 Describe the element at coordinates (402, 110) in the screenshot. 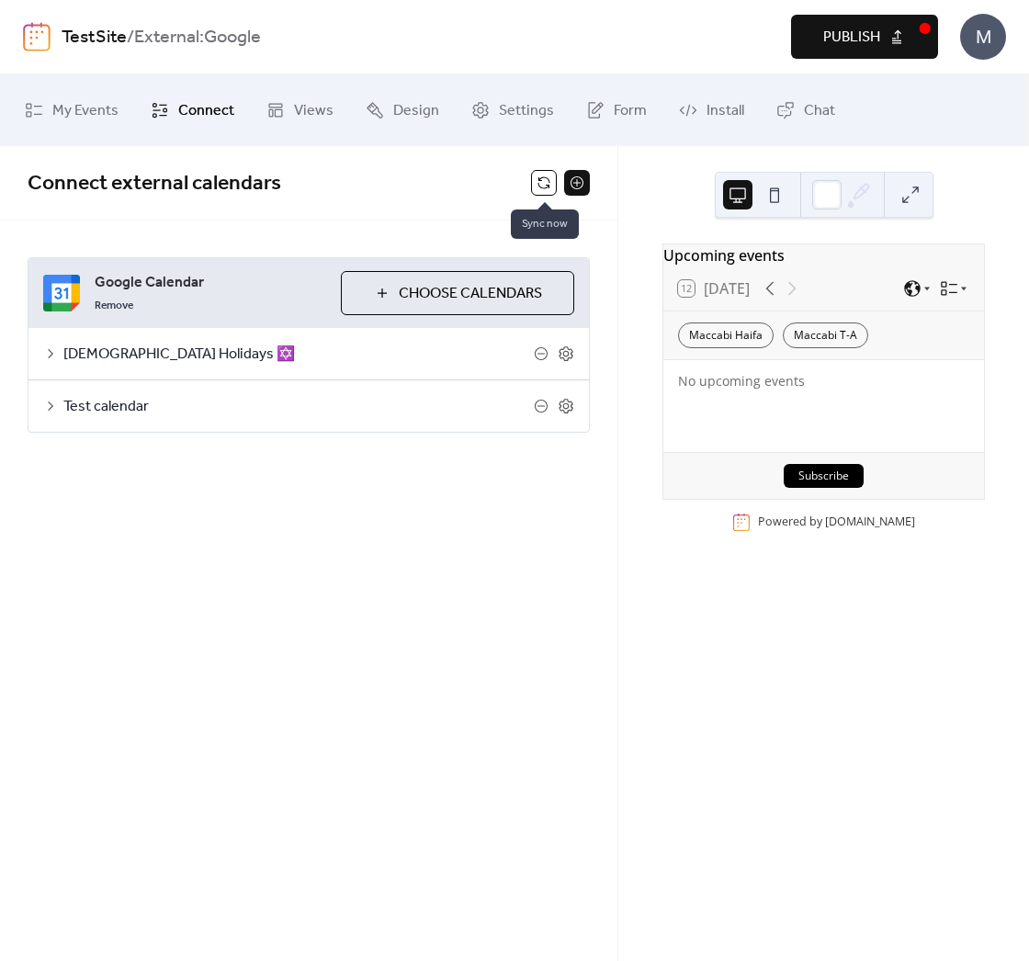

I see `a: Design` at that location.